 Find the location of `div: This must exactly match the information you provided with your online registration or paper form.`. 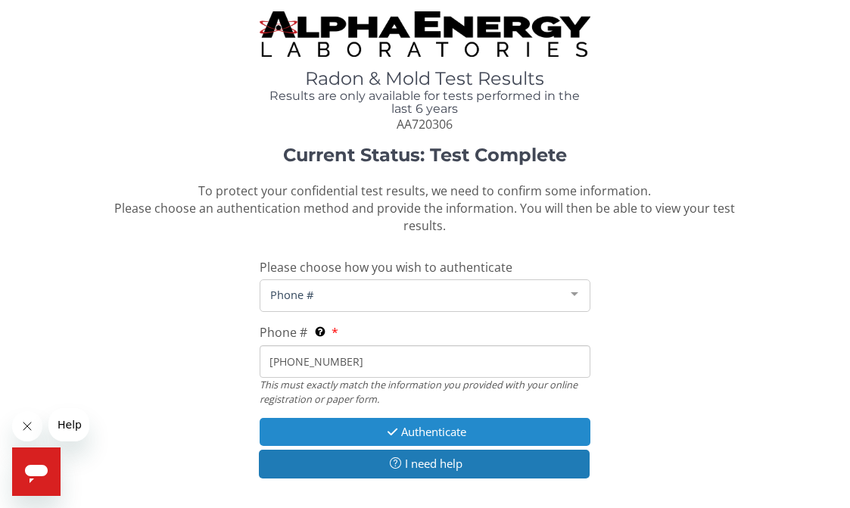

div: This must exactly match the information you provided with your online registration or paper form. is located at coordinates (425, 391).